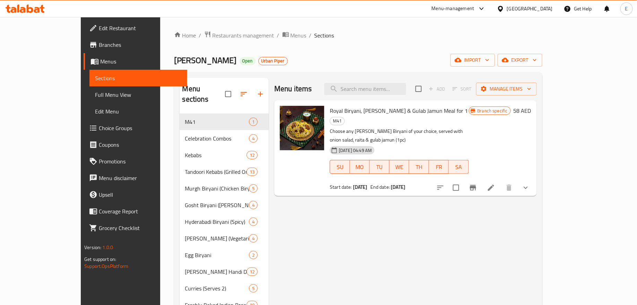 This screenshot has width=637, height=305. What do you see at coordinates (224, 288) in the screenshot?
I see `div: Curries (Serves 2)5` at bounding box center [224, 288].